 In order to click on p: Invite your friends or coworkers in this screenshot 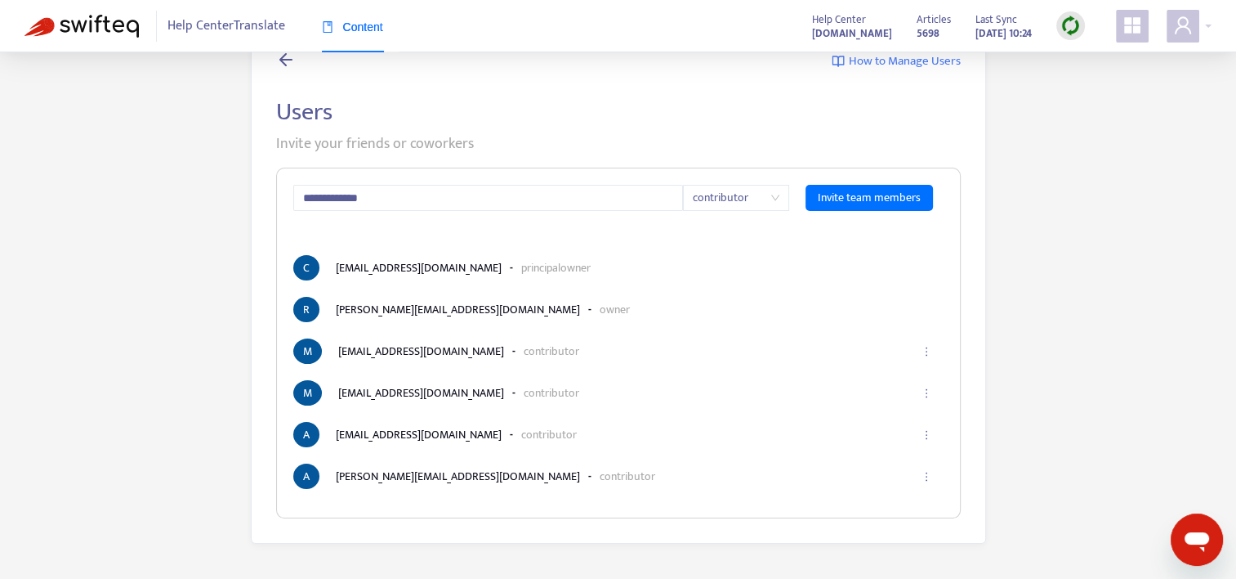, I will do `click(619, 144)`.